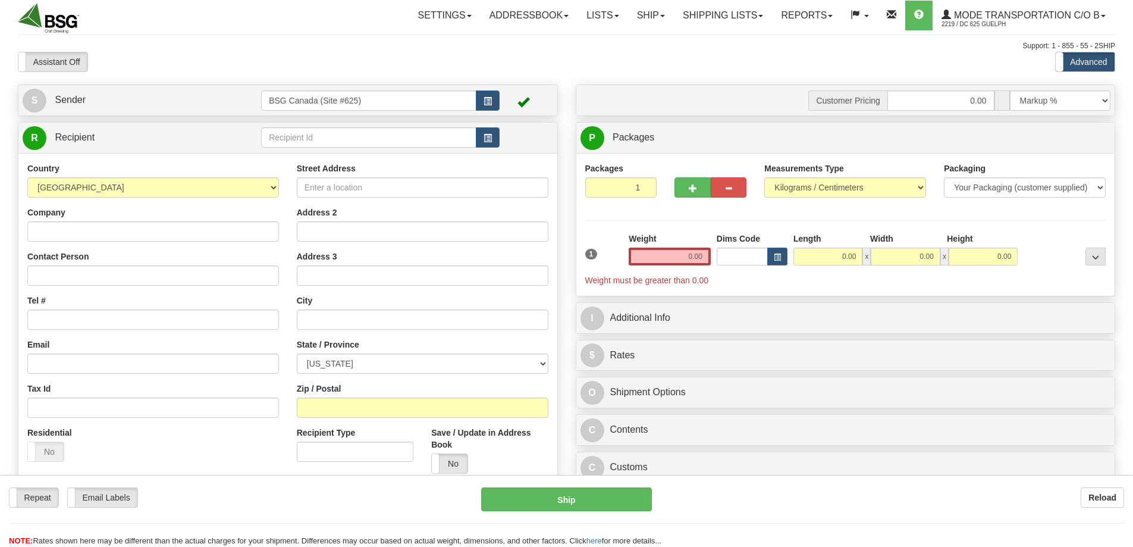  I want to click on label: Residential, so click(49, 432).